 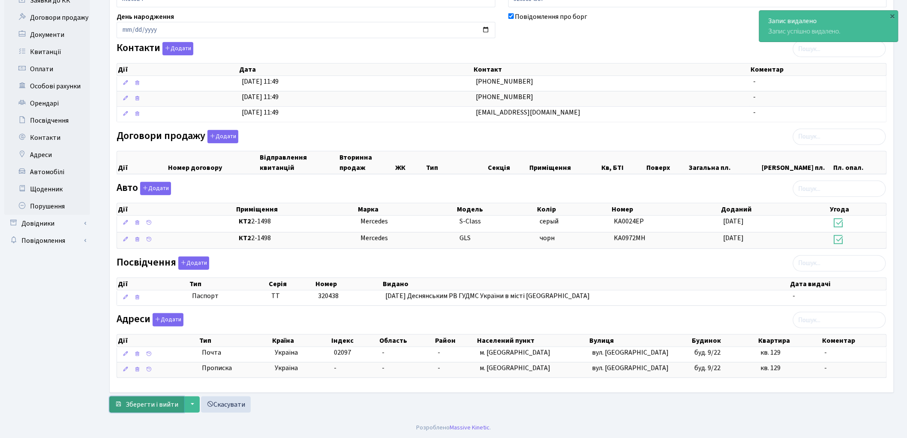 What do you see at coordinates (354, 340) in the screenshot?
I see `th: Індекс` at bounding box center [354, 340].